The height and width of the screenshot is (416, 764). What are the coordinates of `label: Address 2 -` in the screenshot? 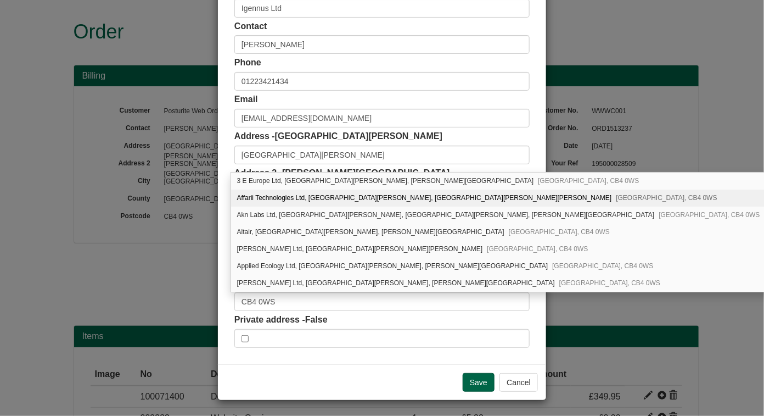 It's located at (342, 173).